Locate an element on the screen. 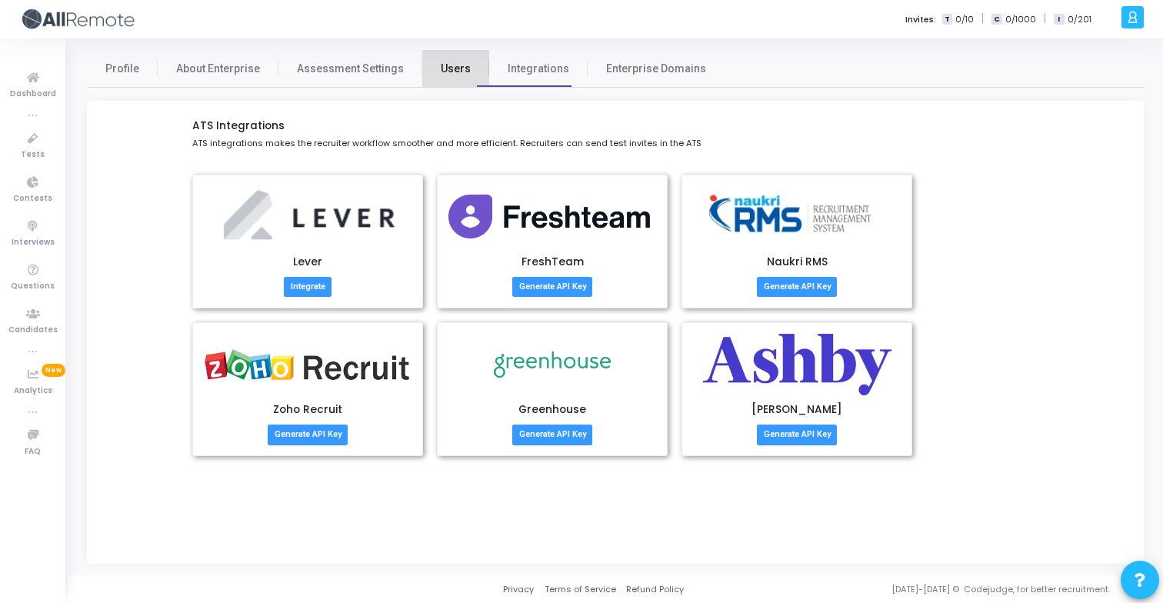 This screenshot has width=1163, height=603. h5: FreshTeam is located at coordinates (552, 262).